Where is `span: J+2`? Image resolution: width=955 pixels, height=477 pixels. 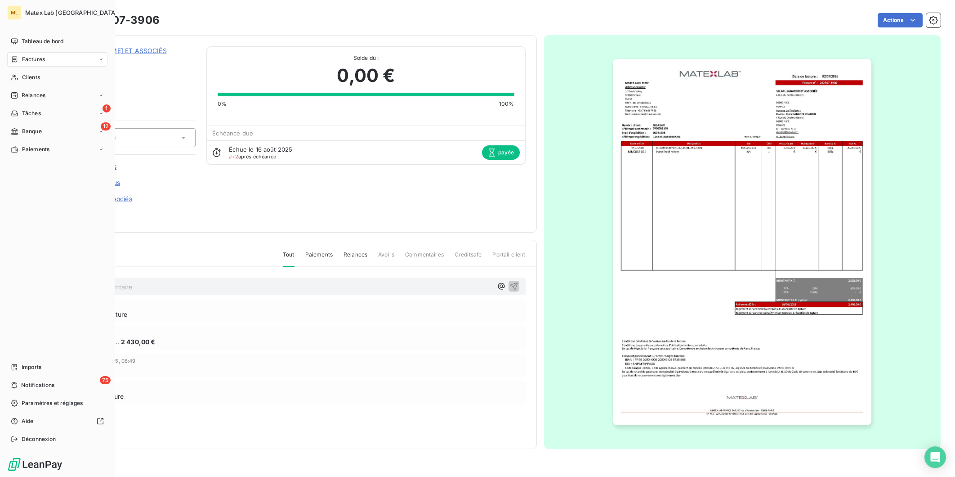 span: J+2 is located at coordinates (233, 156).